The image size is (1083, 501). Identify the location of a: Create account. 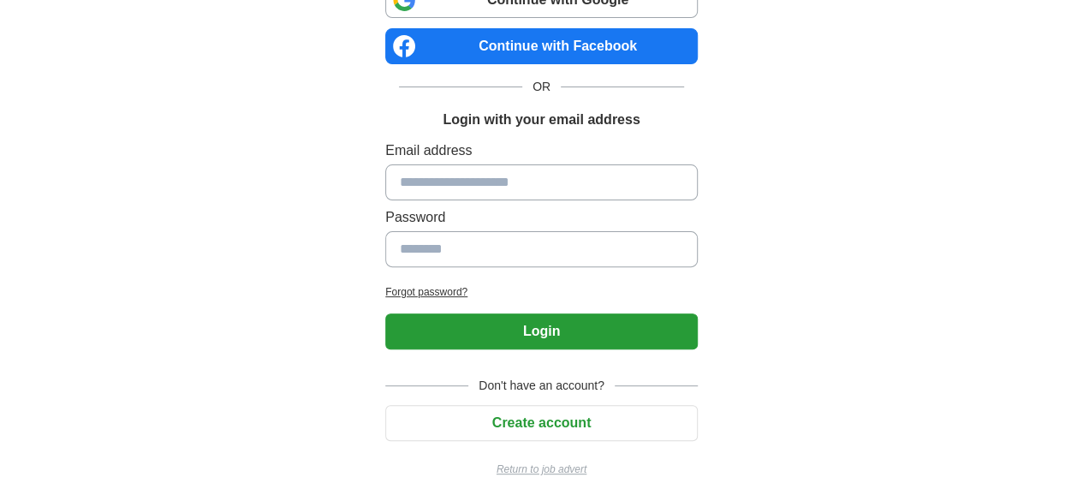
(541, 422).